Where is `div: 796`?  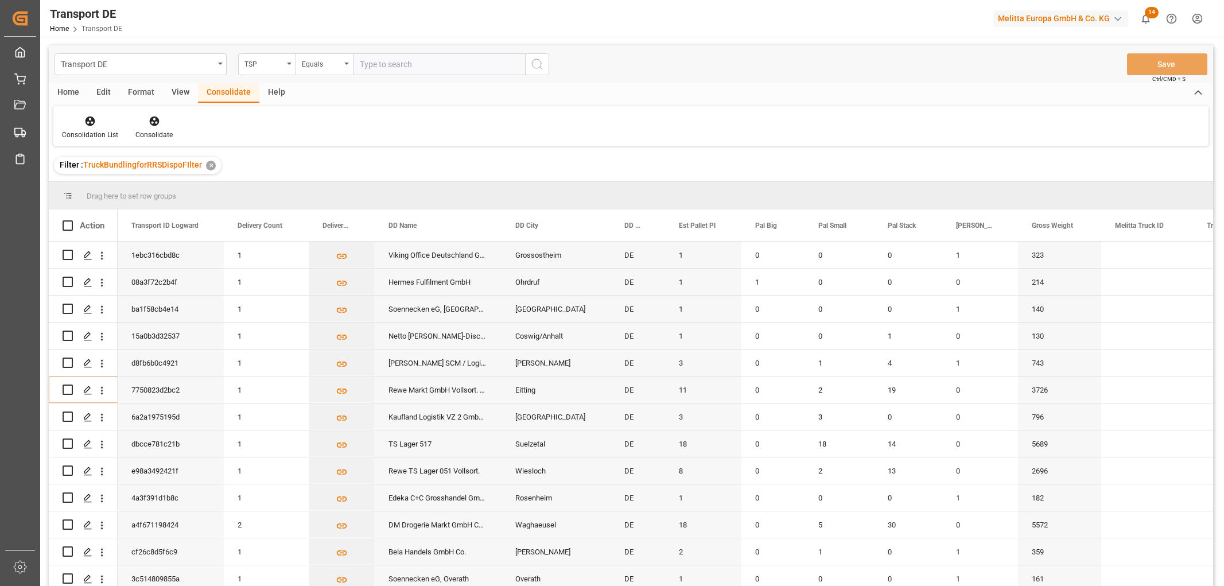
div: 796 is located at coordinates (1059, 417).